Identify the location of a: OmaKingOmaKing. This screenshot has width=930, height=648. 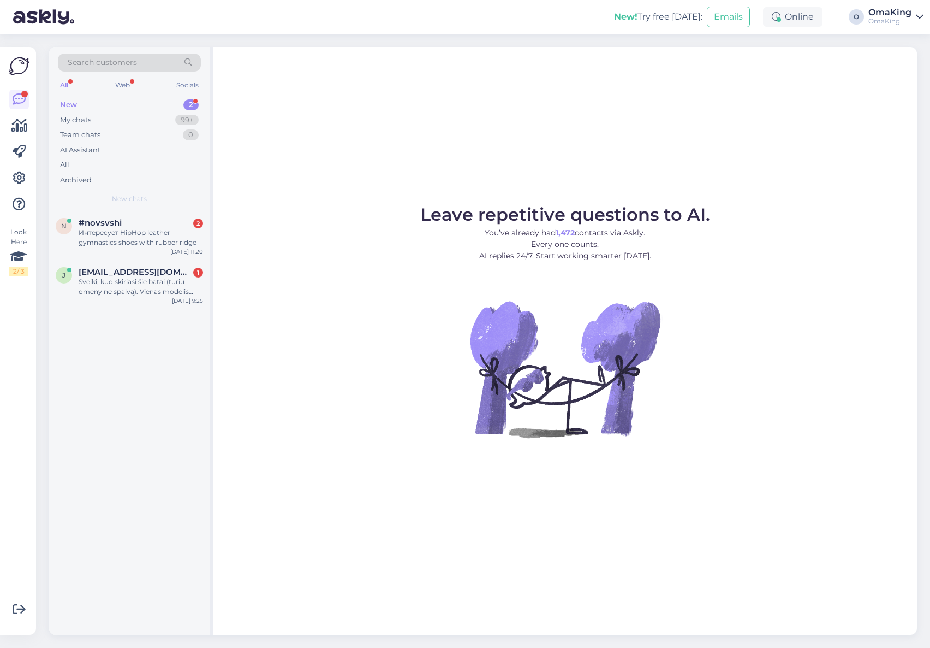
(896, 17).